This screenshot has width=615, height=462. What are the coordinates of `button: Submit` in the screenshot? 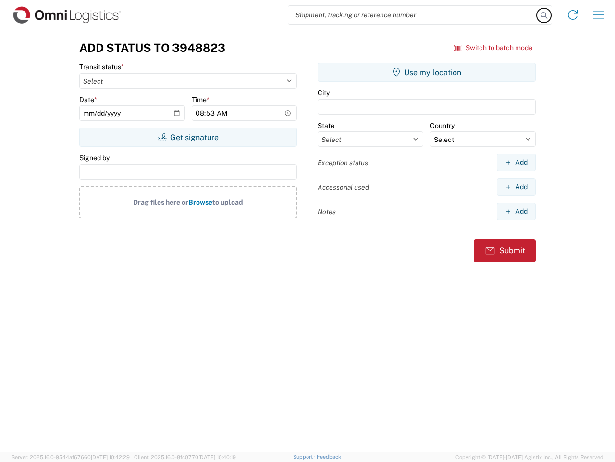 It's located at (505, 251).